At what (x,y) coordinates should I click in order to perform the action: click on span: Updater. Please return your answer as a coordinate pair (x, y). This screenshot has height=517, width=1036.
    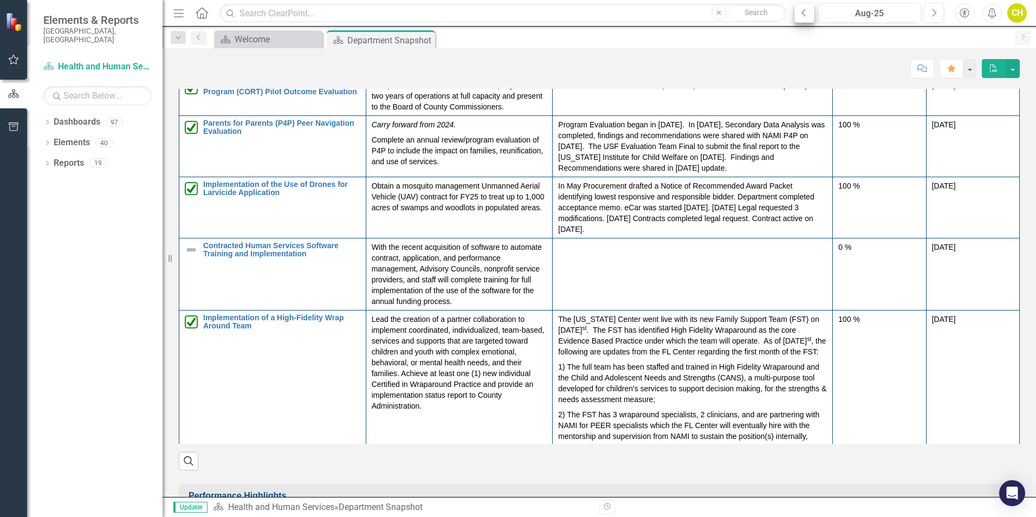
    Looking at the image, I should click on (190, 507).